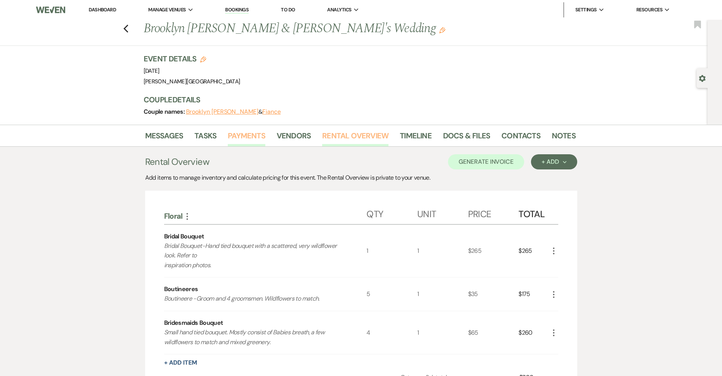 Image resolution: width=722 pixels, height=376 pixels. I want to click on span: Couple names:, so click(165, 111).